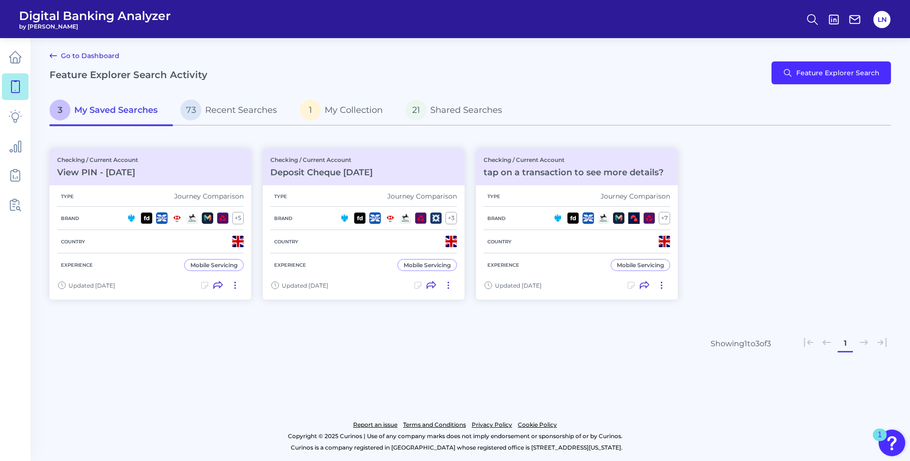 The height and width of the screenshot is (461, 910). Describe the element at coordinates (241, 110) in the screenshot. I see `span: Recent Searches` at that location.